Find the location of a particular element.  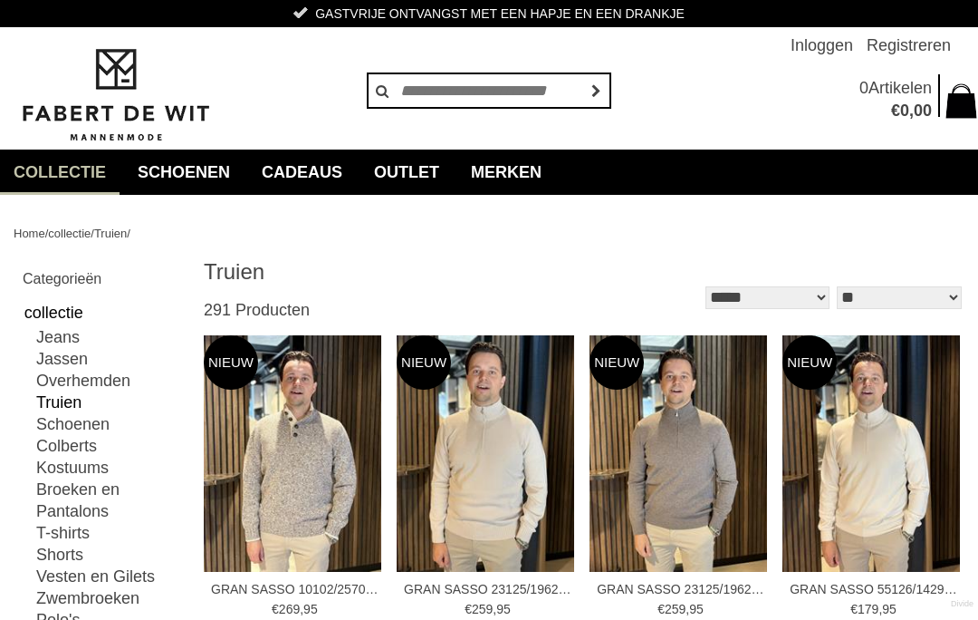

a: Jassen is located at coordinates (110, 359).